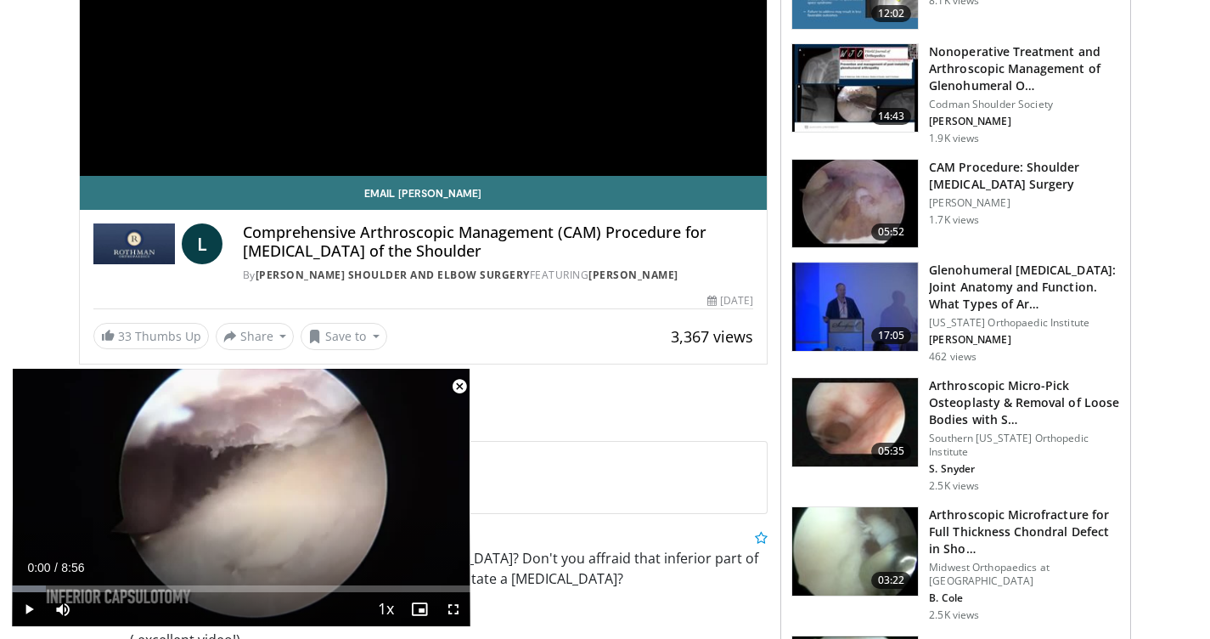 This screenshot has width=1210, height=639. I want to click on p: S. Snyder, so click(1024, 469).